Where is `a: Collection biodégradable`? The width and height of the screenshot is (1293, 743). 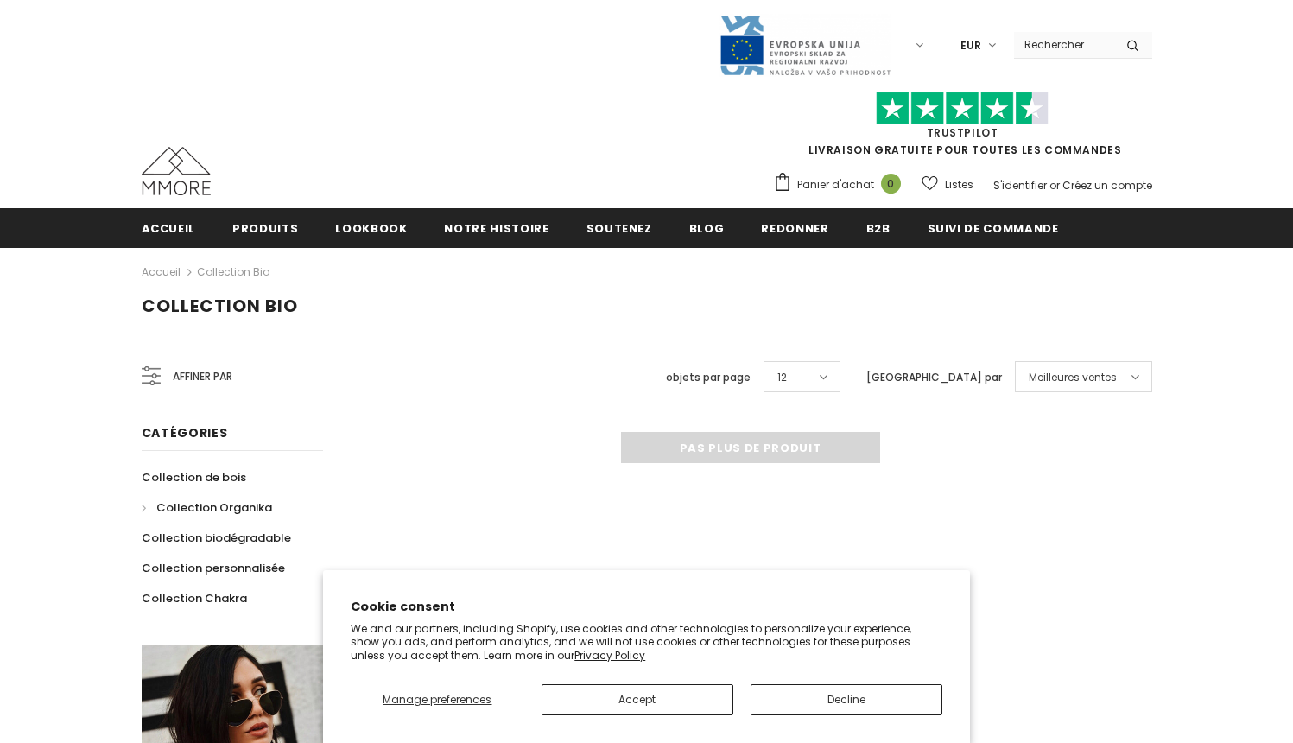 a: Collection biodégradable is located at coordinates (216, 537).